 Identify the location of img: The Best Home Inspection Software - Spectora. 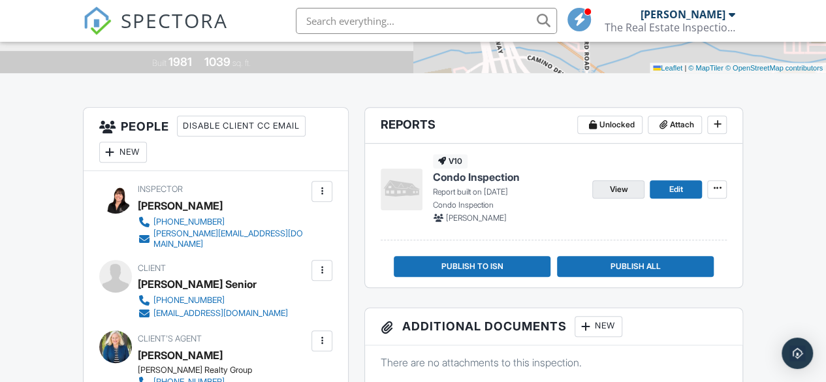
(97, 21).